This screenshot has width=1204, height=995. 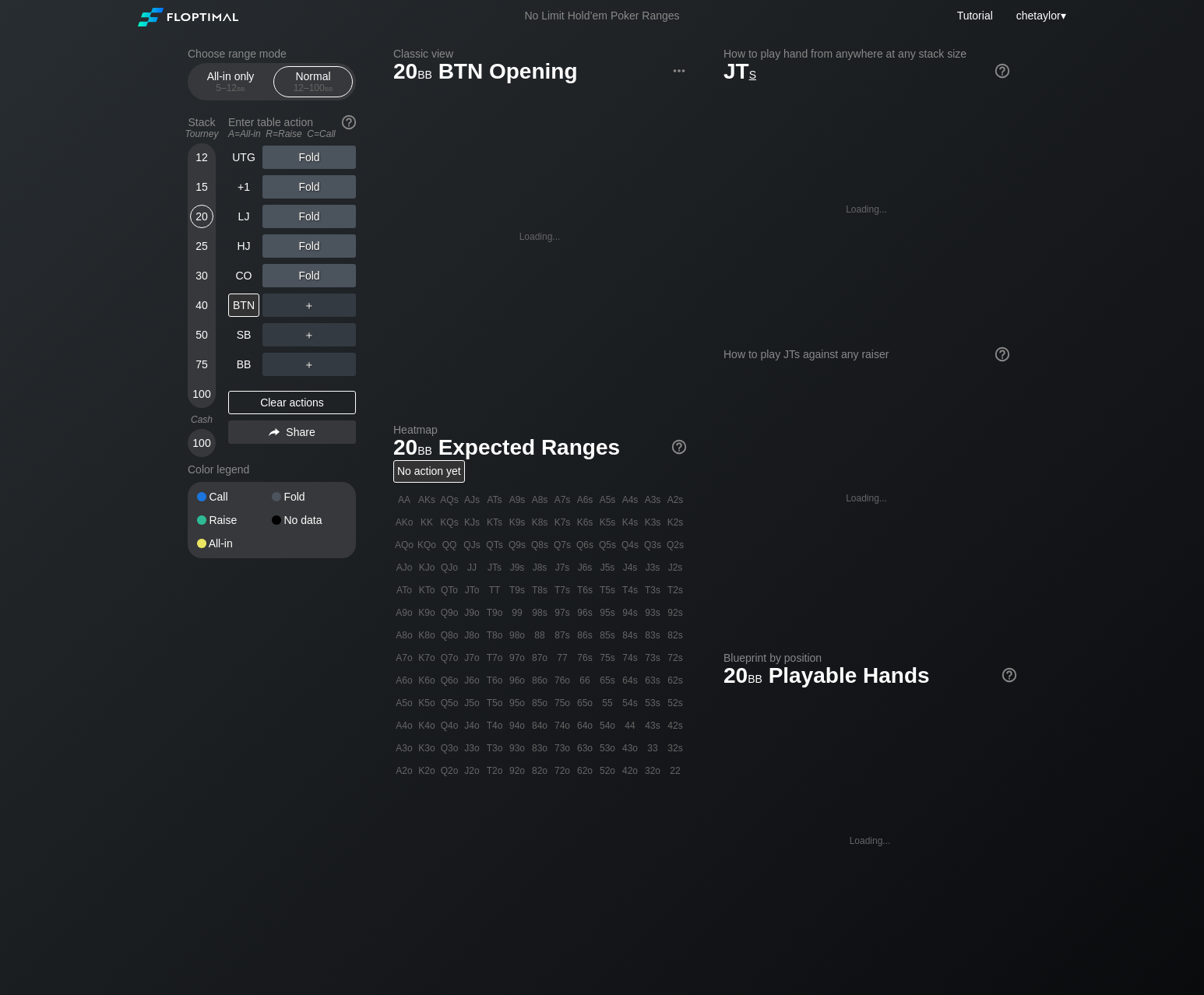 I want to click on div: J5o, so click(x=472, y=703).